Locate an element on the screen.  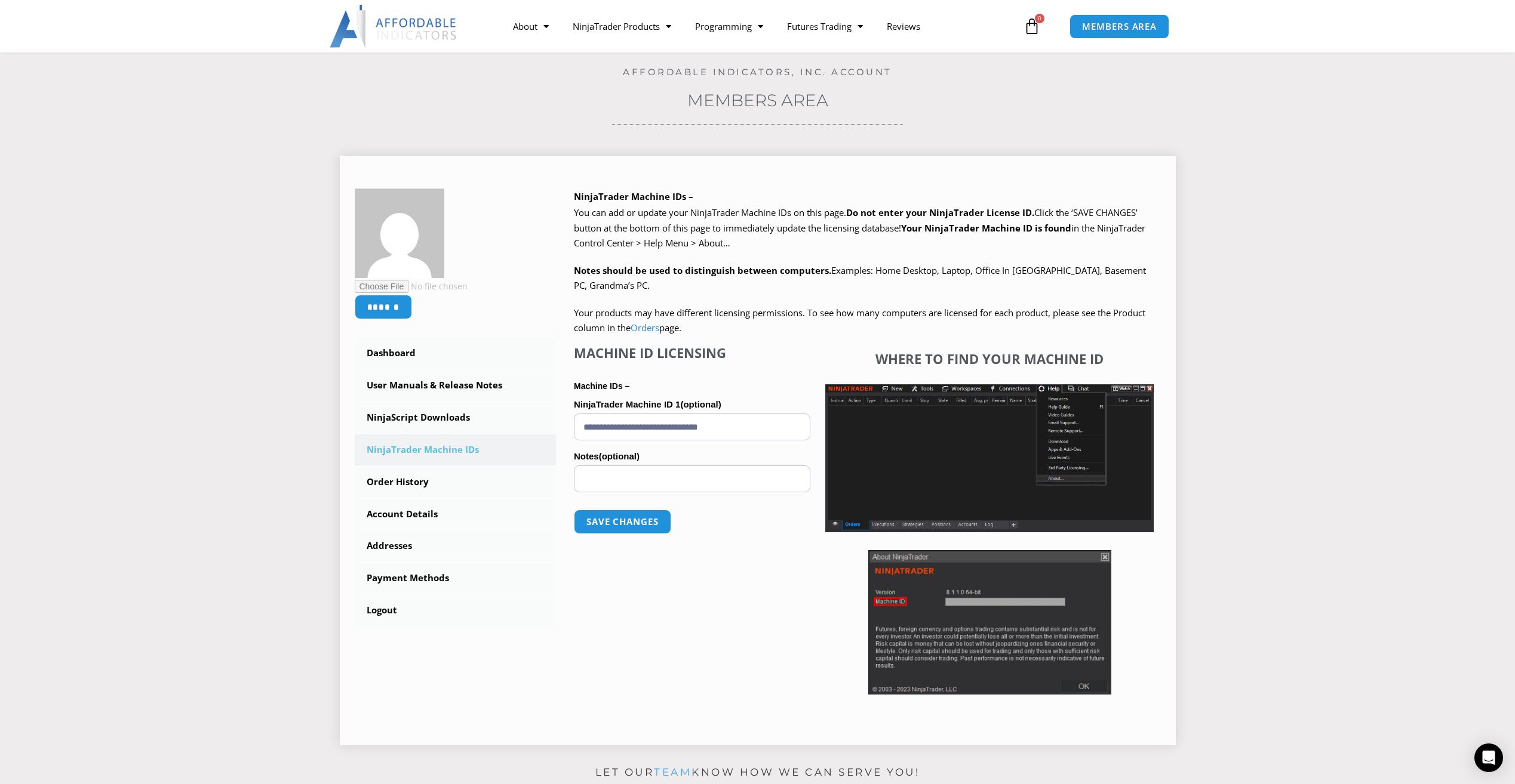
a: Payment Methods is located at coordinates (456, 578).